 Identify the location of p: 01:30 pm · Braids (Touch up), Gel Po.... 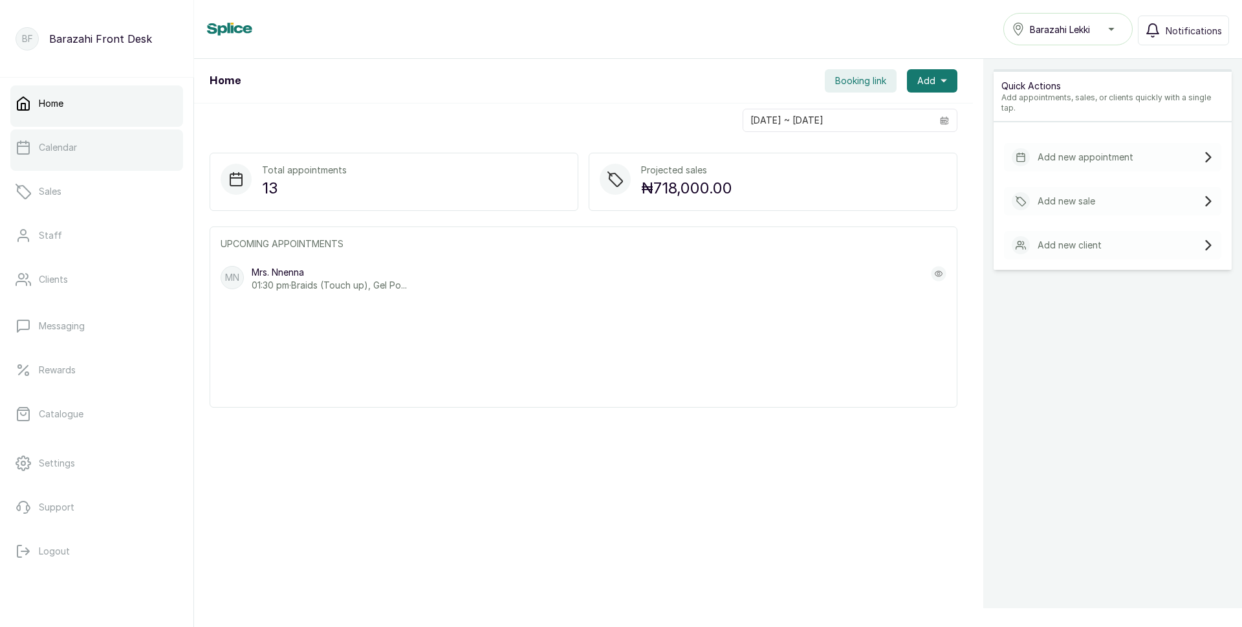
(329, 285).